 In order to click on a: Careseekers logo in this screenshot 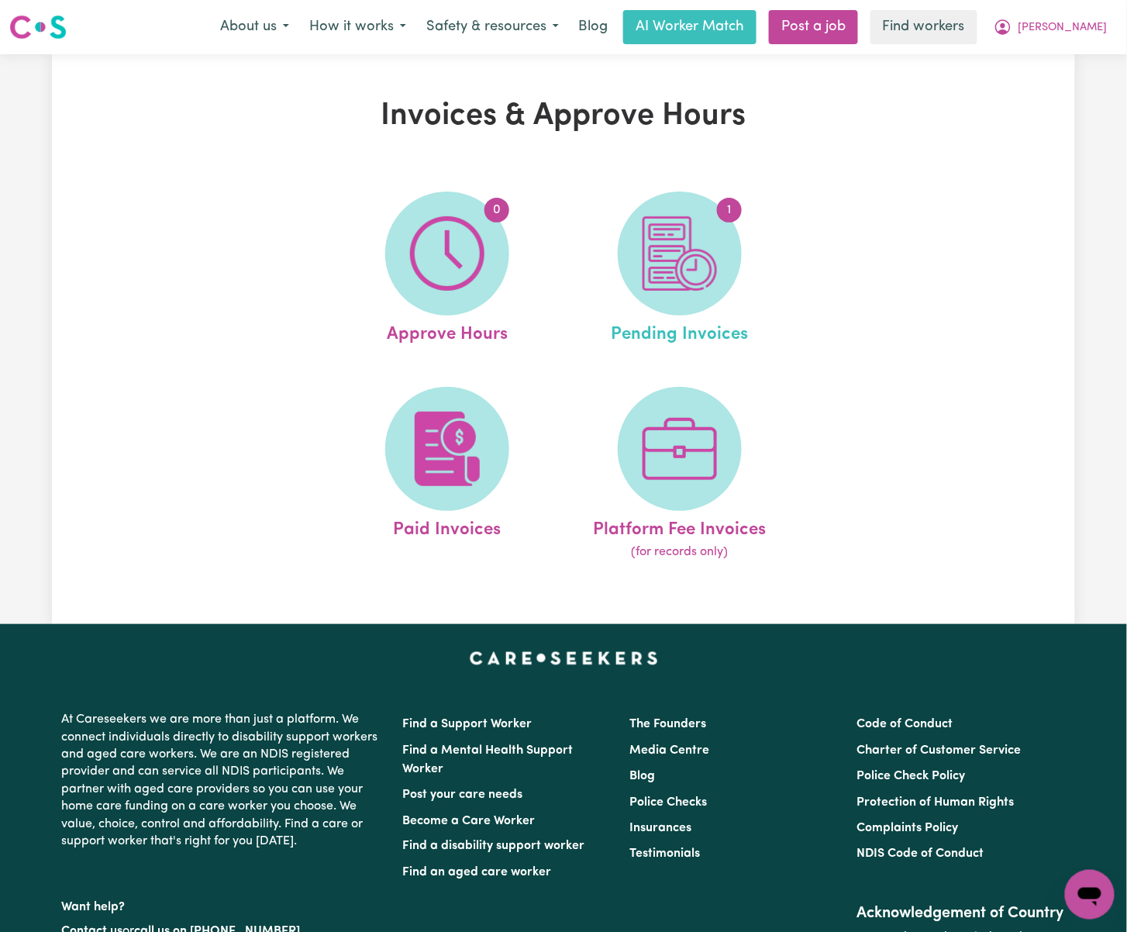, I will do `click(38, 27)`.